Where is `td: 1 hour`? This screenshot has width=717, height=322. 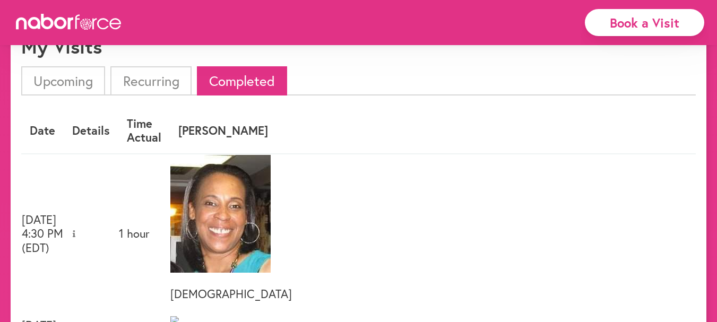
td: 1 hour is located at coordinates (144, 233).